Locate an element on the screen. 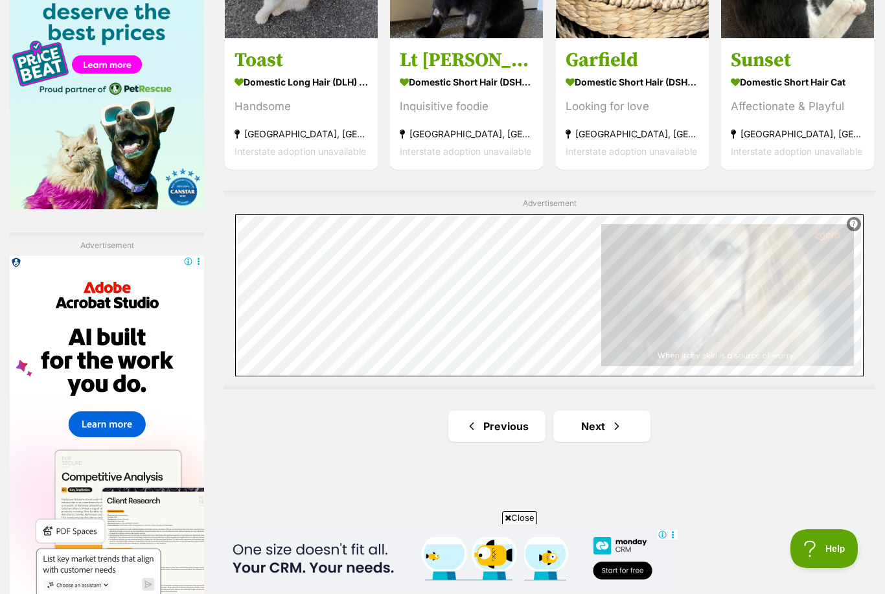 The image size is (885, 594). div: Inquisitive foodie is located at coordinates (467, 106).